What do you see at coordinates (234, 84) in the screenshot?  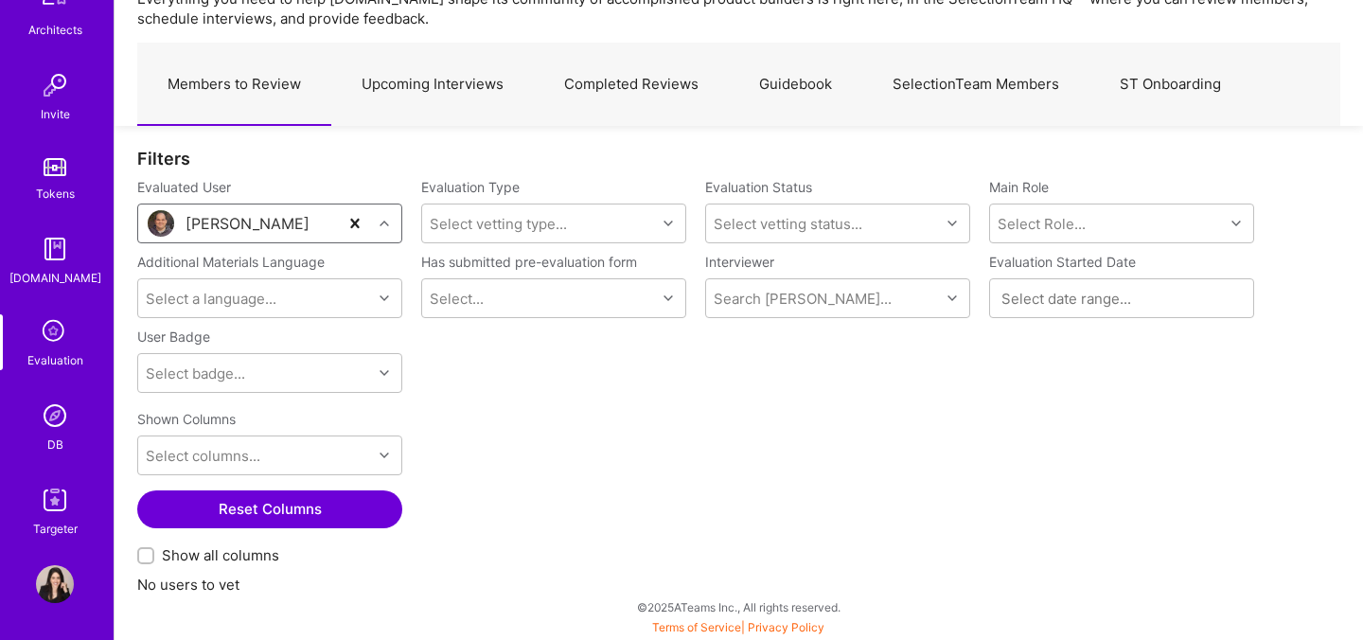 I see `a: Members to Review` at bounding box center [234, 84].